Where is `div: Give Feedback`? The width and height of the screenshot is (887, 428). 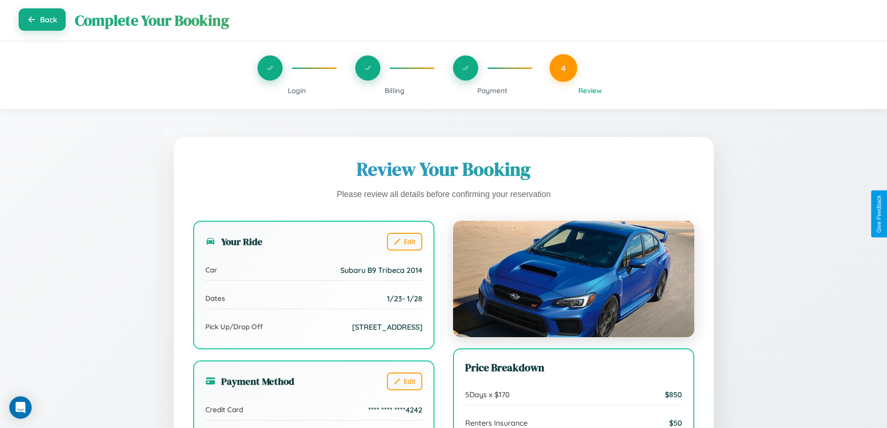
div: Give Feedback is located at coordinates (879, 214).